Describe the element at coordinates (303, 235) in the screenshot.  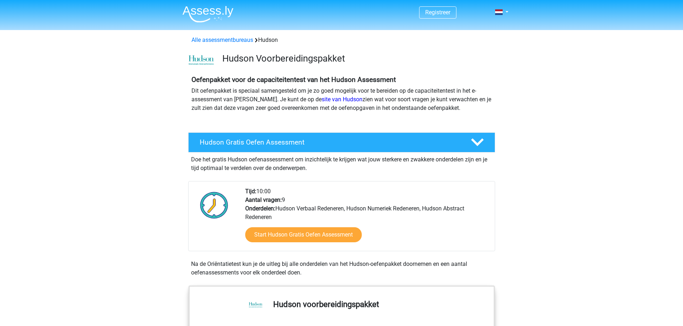
I see `a: Start Hudson Gratis Oefen Assessment` at that location.